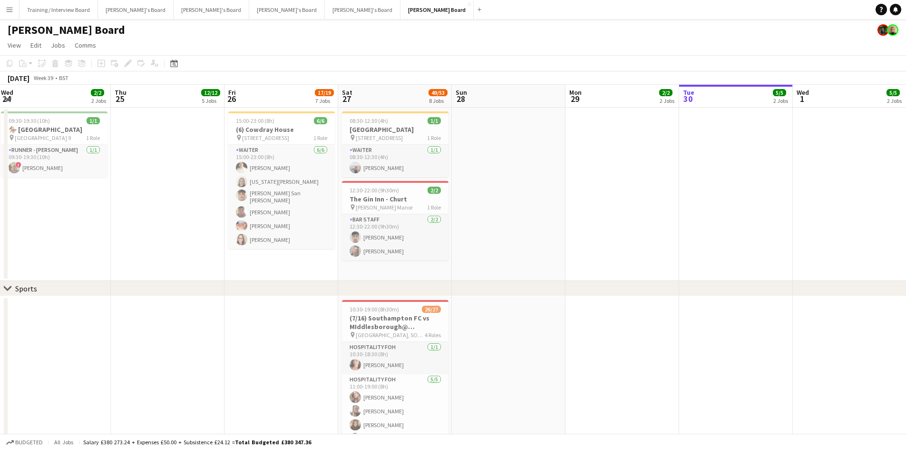  What do you see at coordinates (26, 288) in the screenshot?
I see `div: Sports` at bounding box center [26, 288].